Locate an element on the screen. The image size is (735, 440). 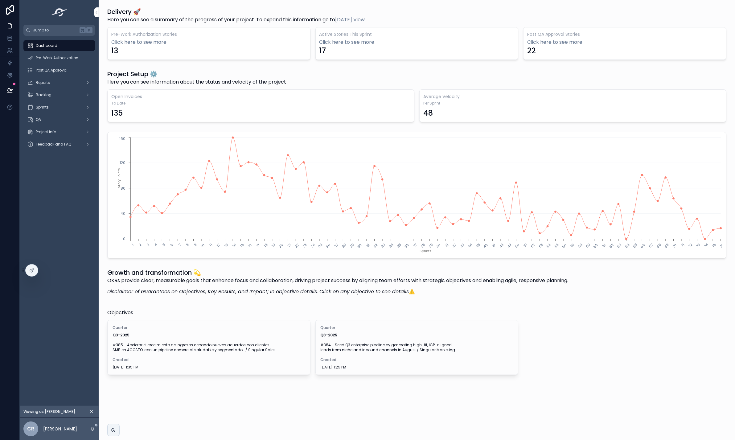
a: Dashboard is located at coordinates (59, 46).